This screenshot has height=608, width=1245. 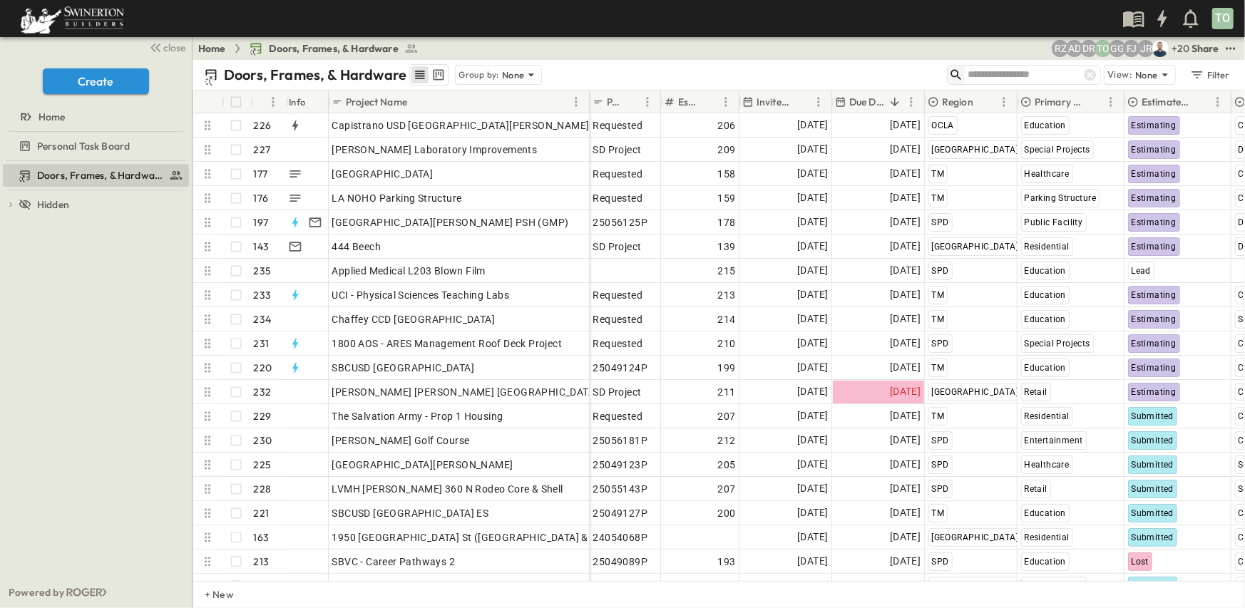 What do you see at coordinates (1209, 75) in the screenshot?
I see `div: Filter` at bounding box center [1209, 75].